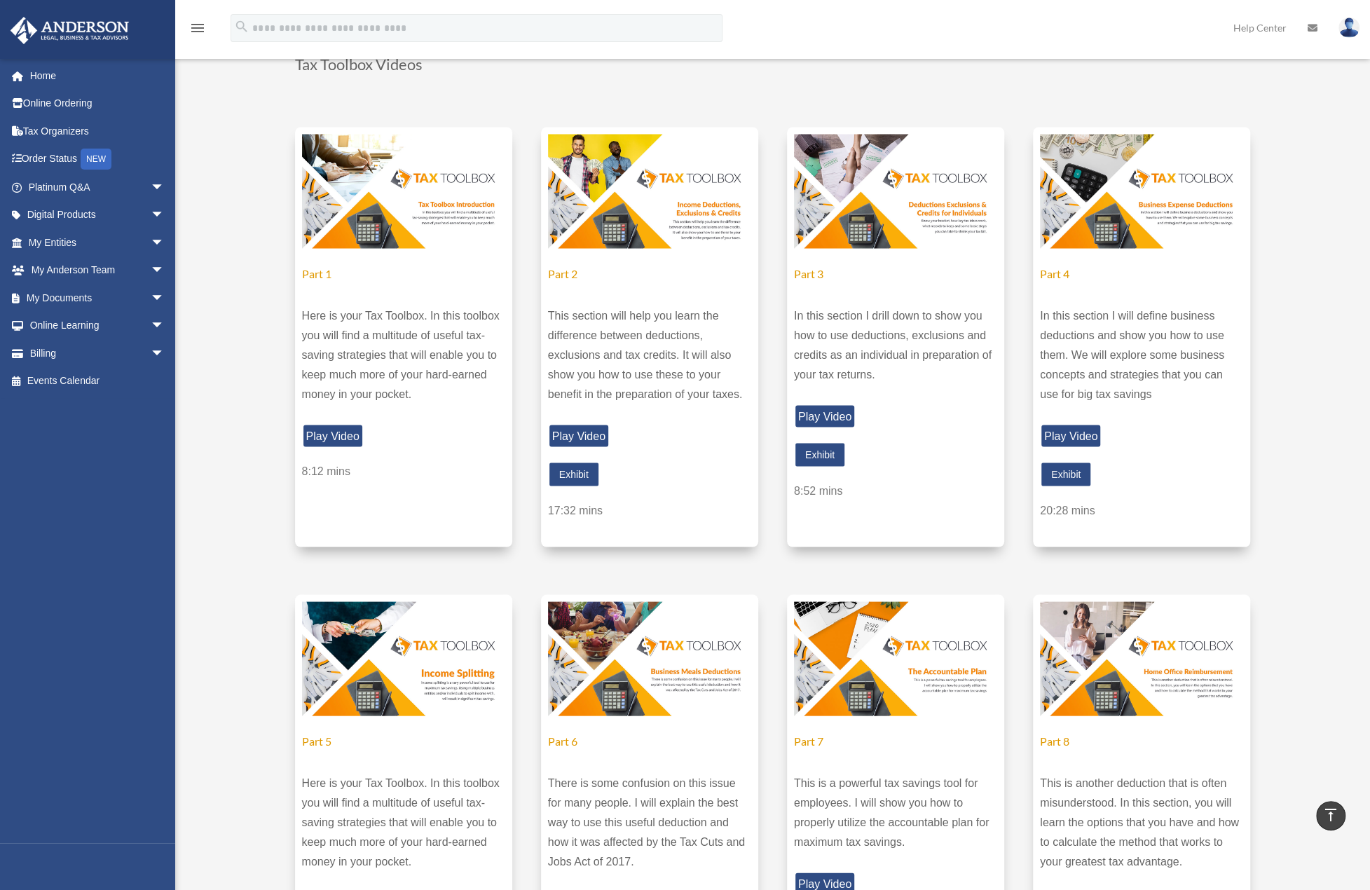 The width and height of the screenshot is (1370, 890). Describe the element at coordinates (895, 277) in the screenshot. I see `h5: Part 3` at that location.